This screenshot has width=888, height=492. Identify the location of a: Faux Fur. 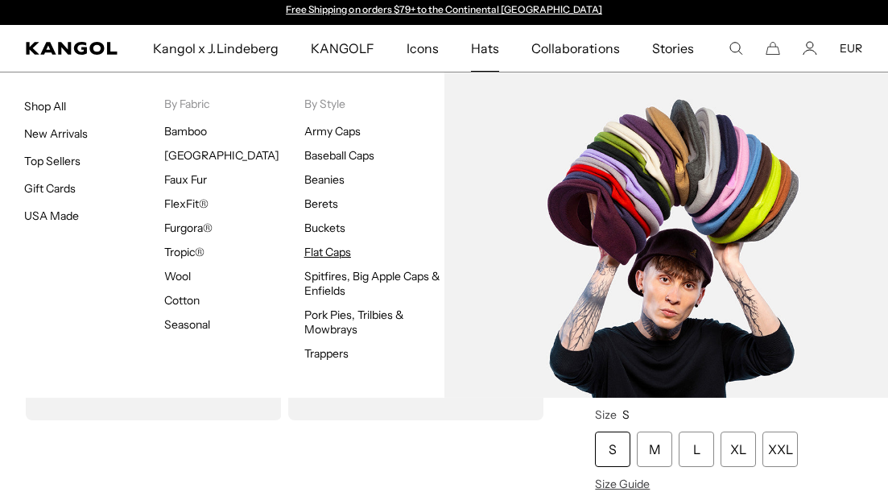
(185, 179).